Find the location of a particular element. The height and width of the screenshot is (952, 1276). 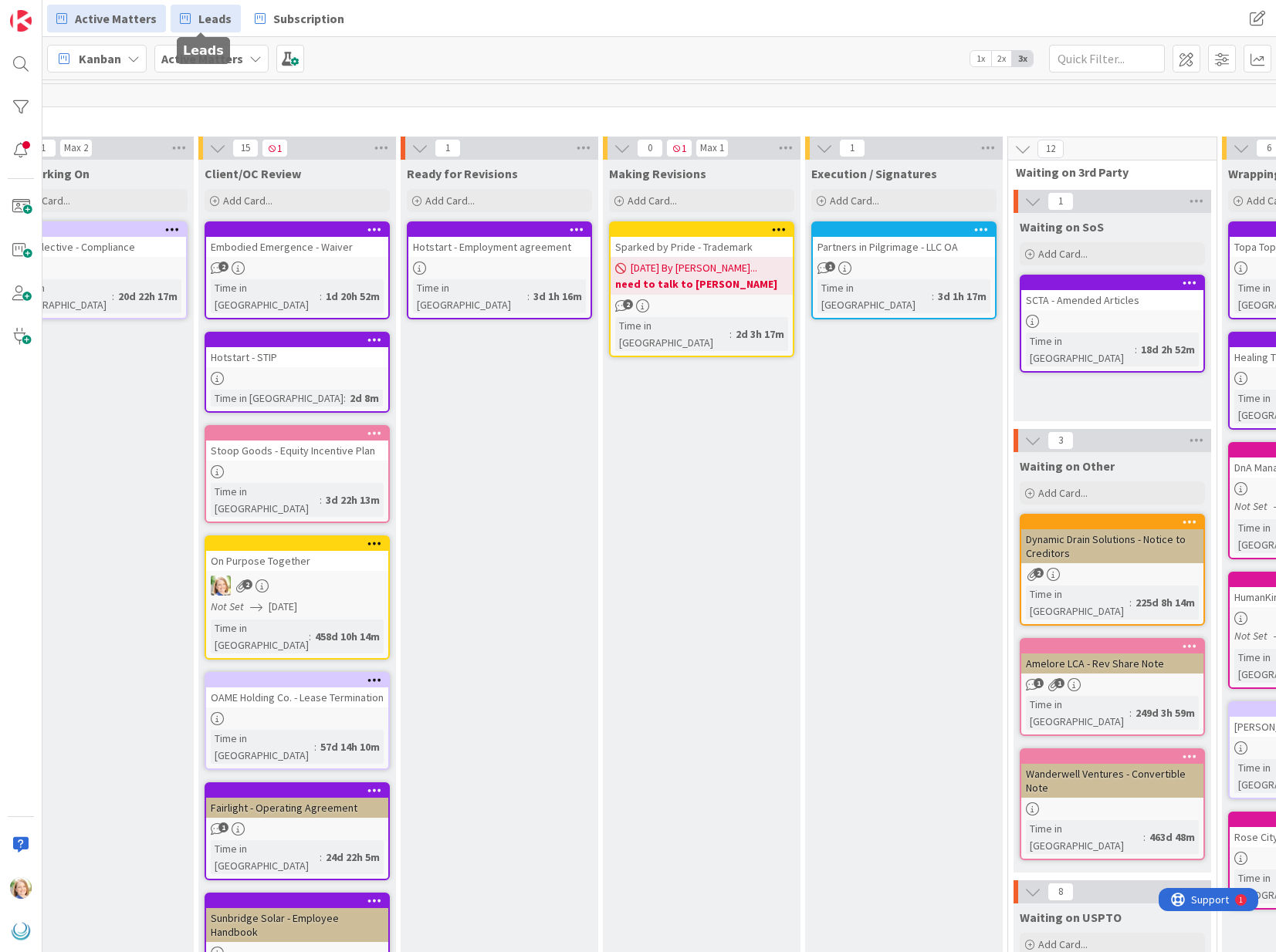

span: Execution / Signatures is located at coordinates (874, 173).